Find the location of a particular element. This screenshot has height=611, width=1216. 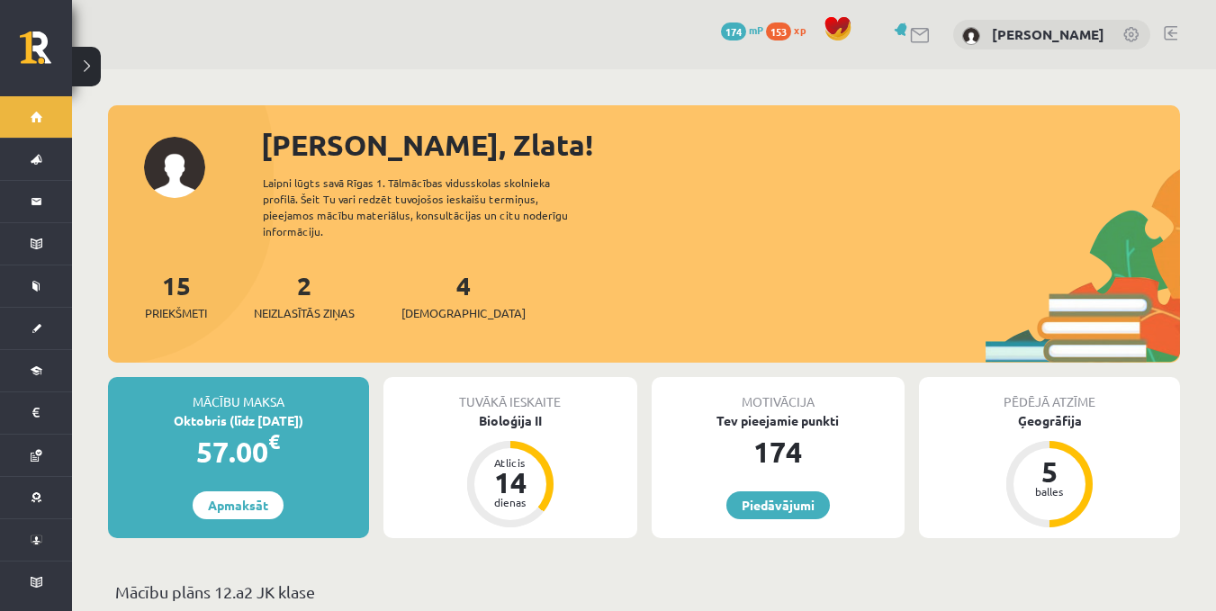

a: 2Neizlasītās ziņas is located at coordinates (304, 295).